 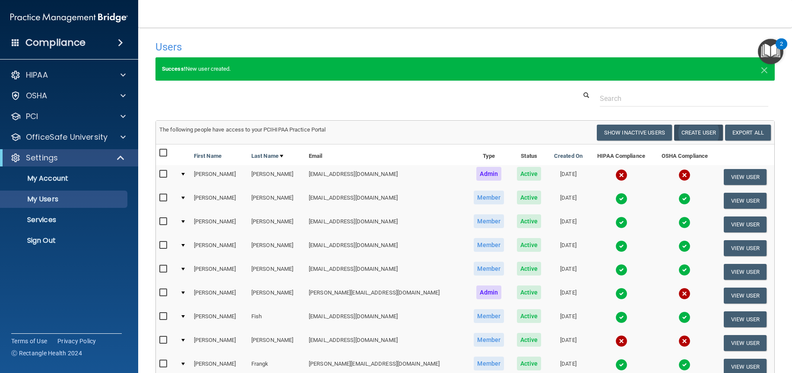 I want to click on button: Open Resource Center, 2 new notifications, so click(x=770, y=51).